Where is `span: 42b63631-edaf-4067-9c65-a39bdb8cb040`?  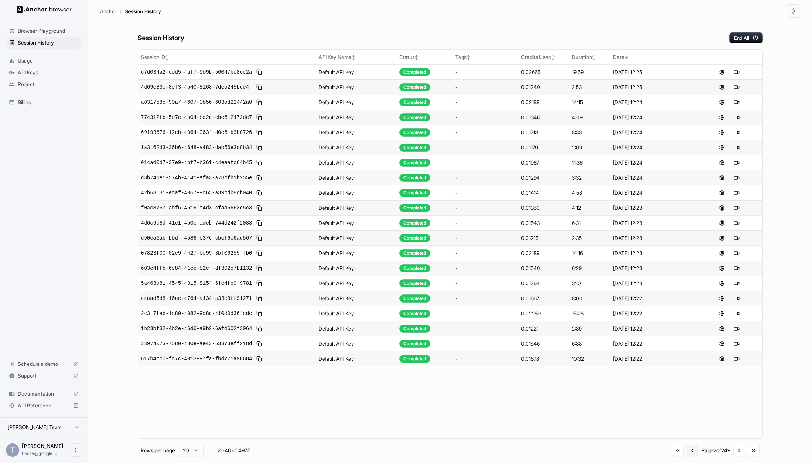 span: 42b63631-edaf-4067-9c65-a39bdb8cb040 is located at coordinates (196, 193).